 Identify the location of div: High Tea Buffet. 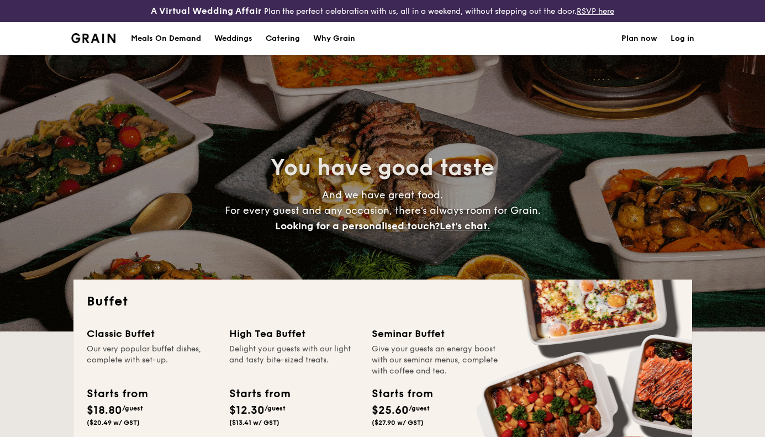
(294, 333).